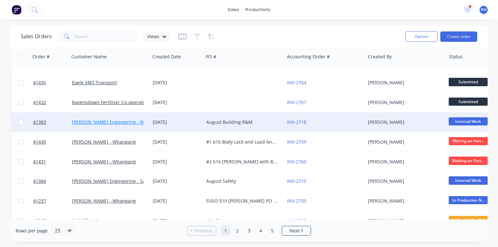 The height and width of the screenshot is (247, 498). What do you see at coordinates (297, 102) in the screenshot?
I see `a: INV-2761` at bounding box center [297, 102].